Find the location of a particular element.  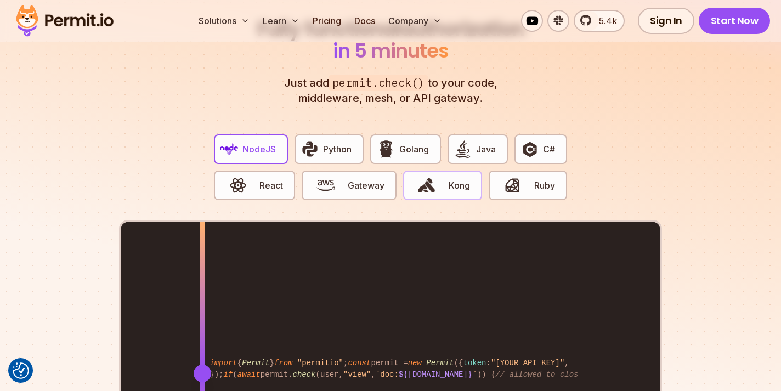

img: C# is located at coordinates (530, 149).